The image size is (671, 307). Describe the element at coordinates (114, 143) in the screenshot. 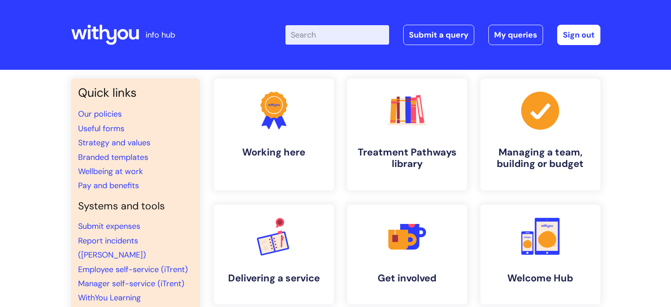

I see `a: Strategy and values` at that location.